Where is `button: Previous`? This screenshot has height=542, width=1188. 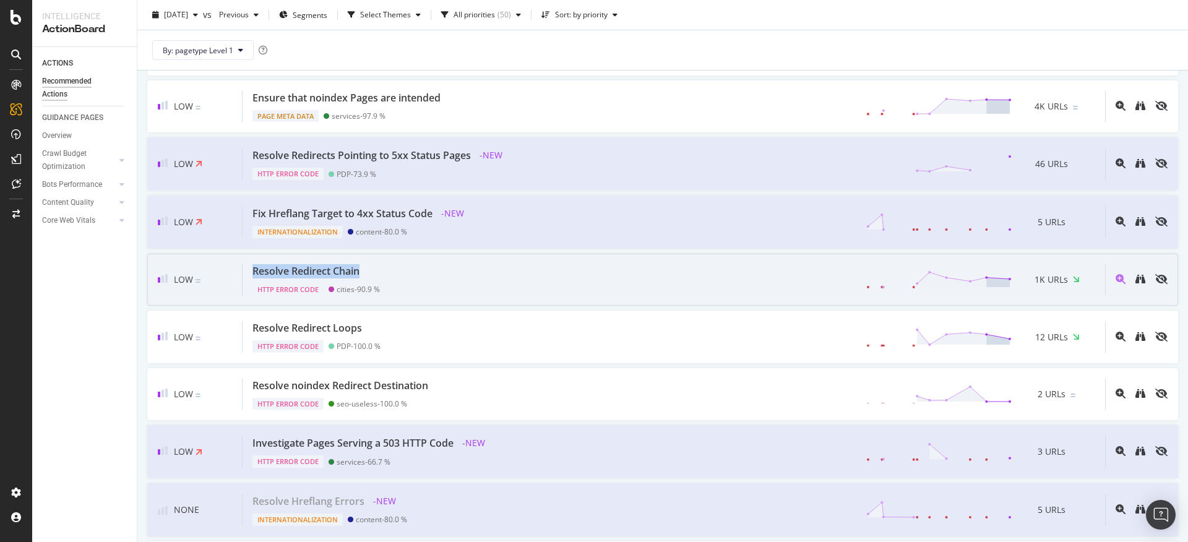
button: Previous is located at coordinates (239, 15).